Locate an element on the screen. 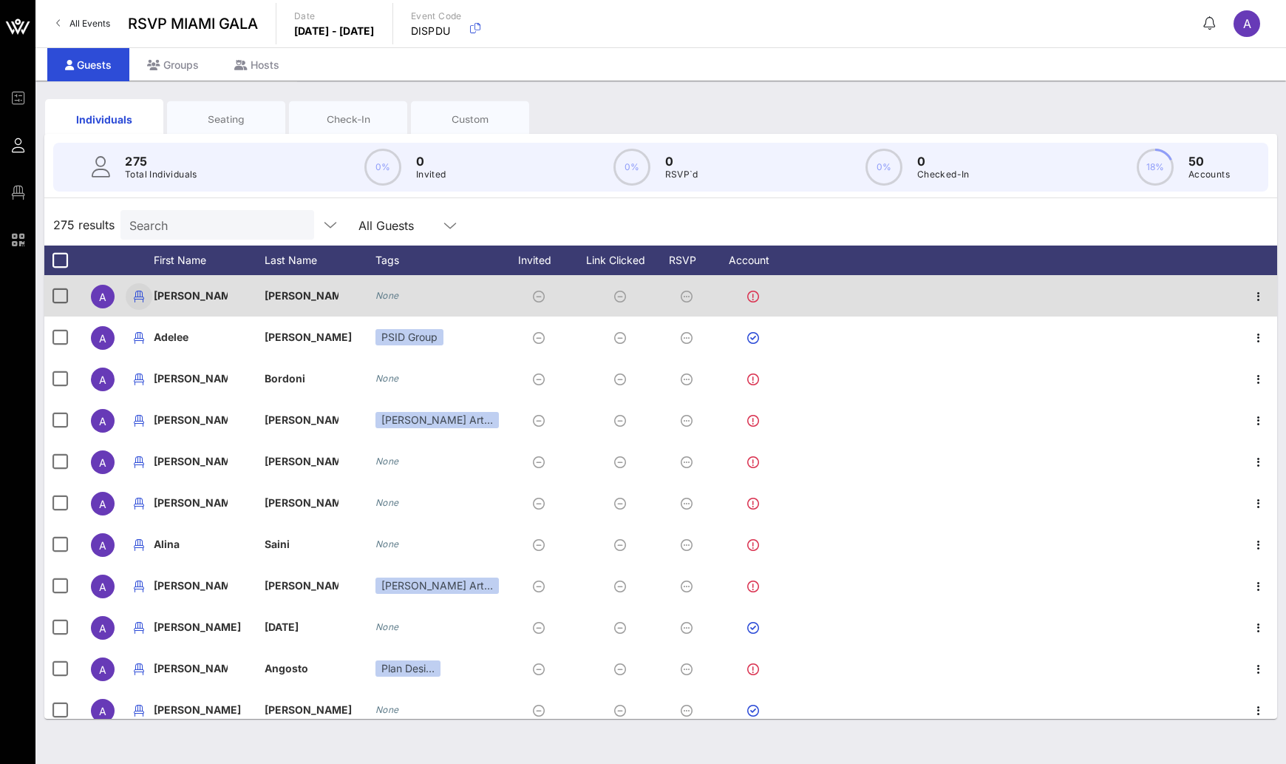 This screenshot has width=1286, height=764. p: Checked-In is located at coordinates (943, 174).